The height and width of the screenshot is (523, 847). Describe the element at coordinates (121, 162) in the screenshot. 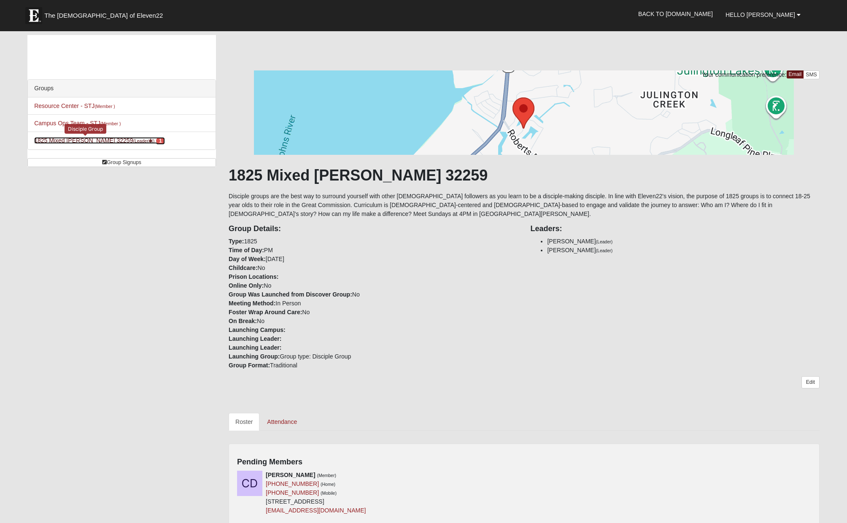

I see `a: Group Signups` at that location.